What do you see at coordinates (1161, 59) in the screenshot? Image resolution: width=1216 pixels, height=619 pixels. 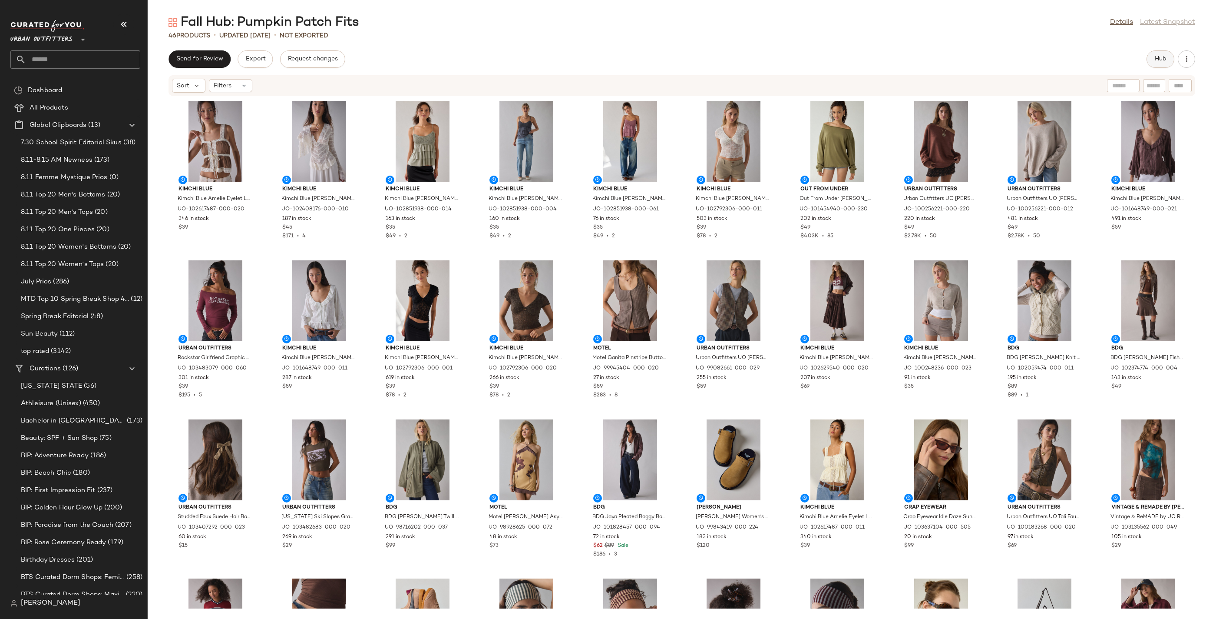 I see `button: Hub` at bounding box center [1161, 59].